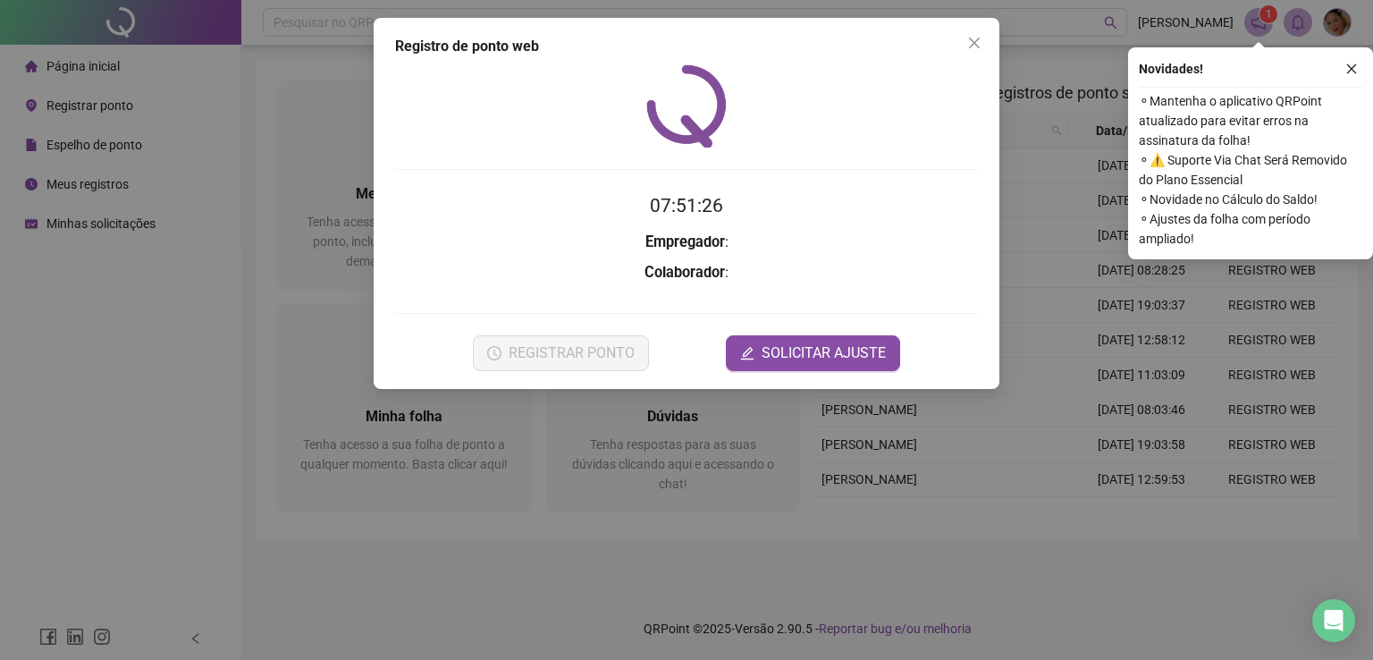  I want to click on span: edit, so click(747, 353).